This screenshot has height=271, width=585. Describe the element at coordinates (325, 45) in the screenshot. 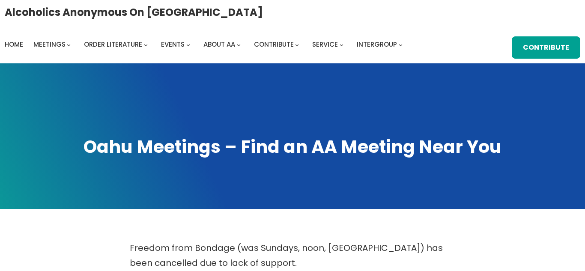

I see `a: Service` at that location.